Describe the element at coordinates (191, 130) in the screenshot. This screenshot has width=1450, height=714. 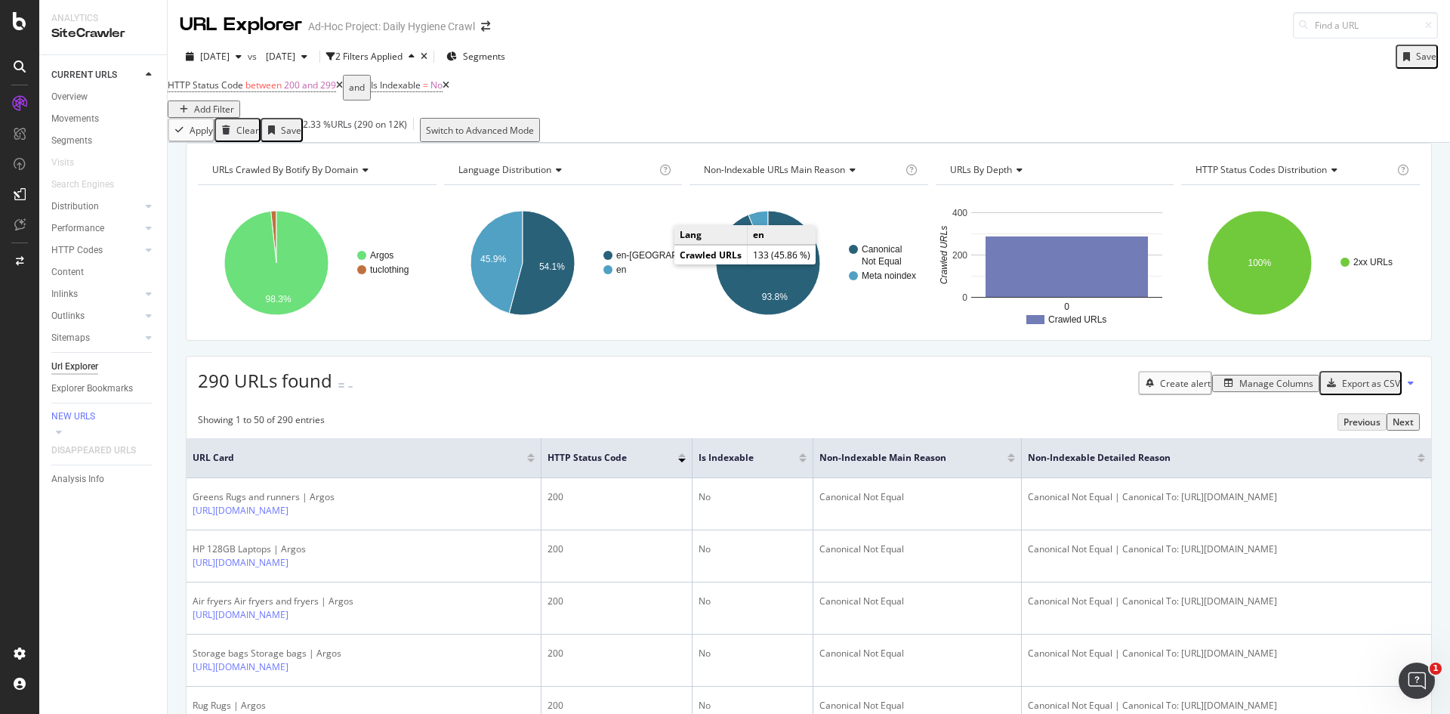
I see `button: Apply` at that location.